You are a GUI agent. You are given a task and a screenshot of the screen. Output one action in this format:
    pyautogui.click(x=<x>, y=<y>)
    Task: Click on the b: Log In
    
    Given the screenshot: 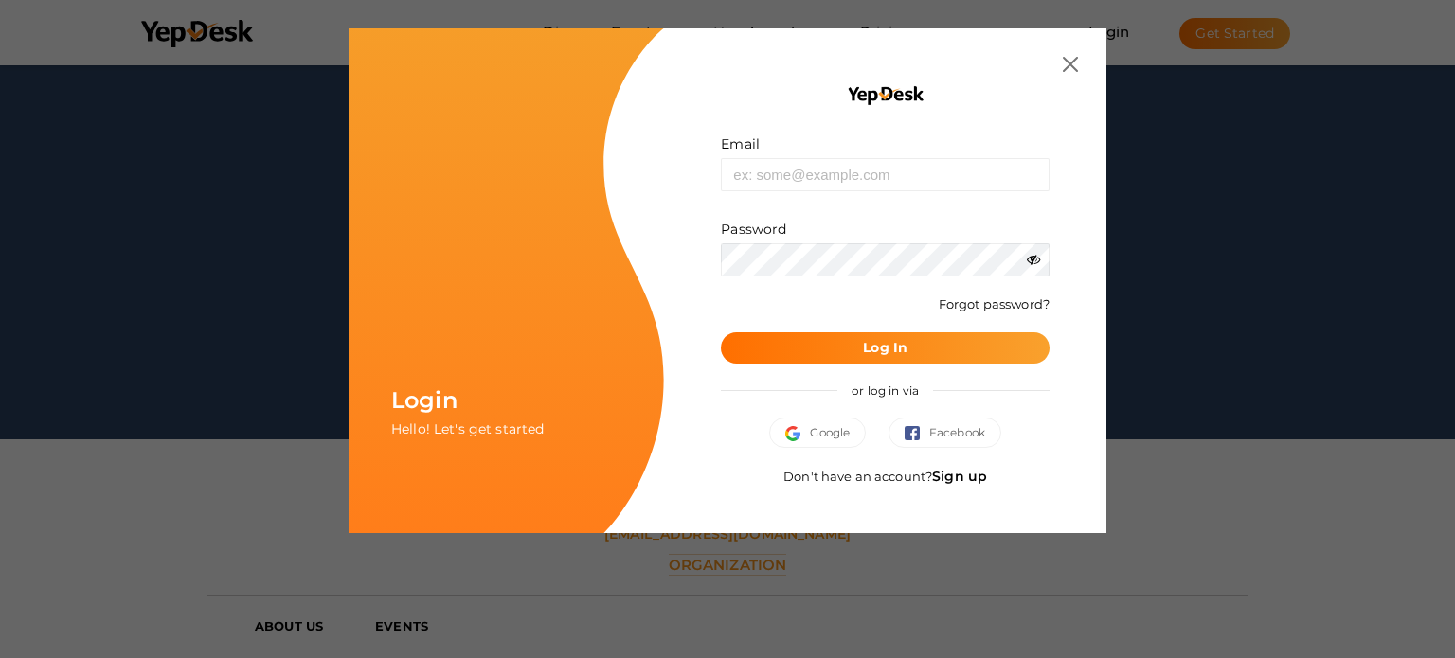 What is the action you would take?
    pyautogui.click(x=885, y=348)
    